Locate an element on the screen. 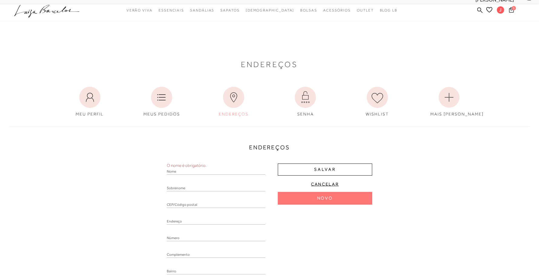 This screenshot has height=279, width=539. button: 1 is located at coordinates (511, 11).